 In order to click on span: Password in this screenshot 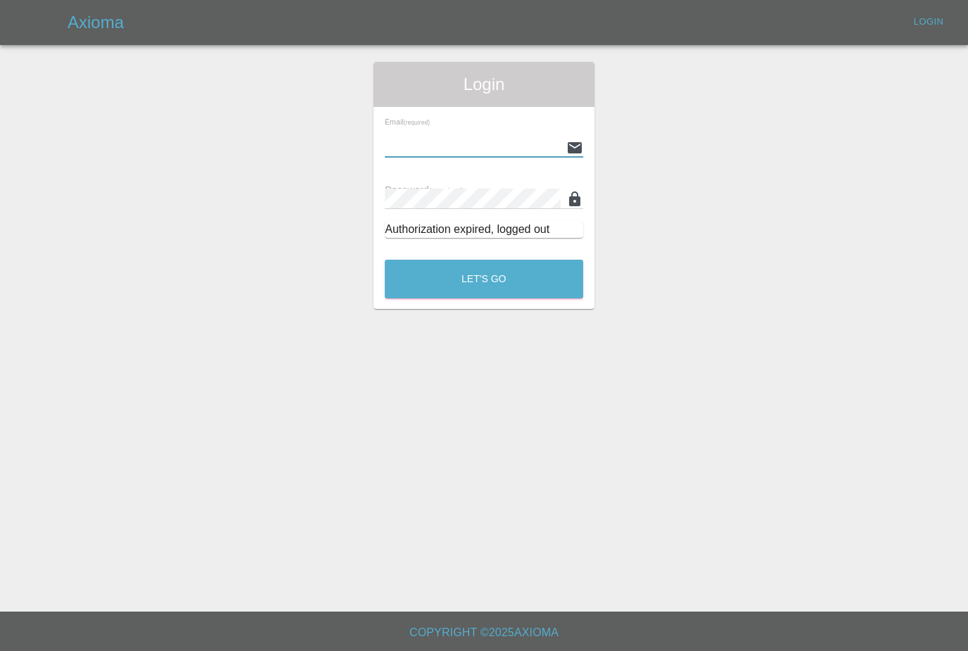, I will do `click(424, 190)`.